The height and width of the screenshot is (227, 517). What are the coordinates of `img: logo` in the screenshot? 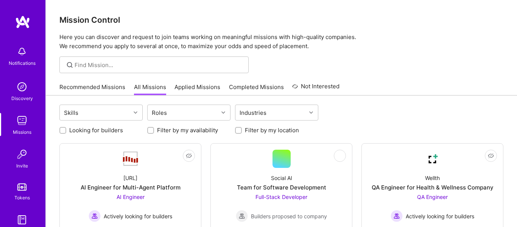 It's located at (23, 22).